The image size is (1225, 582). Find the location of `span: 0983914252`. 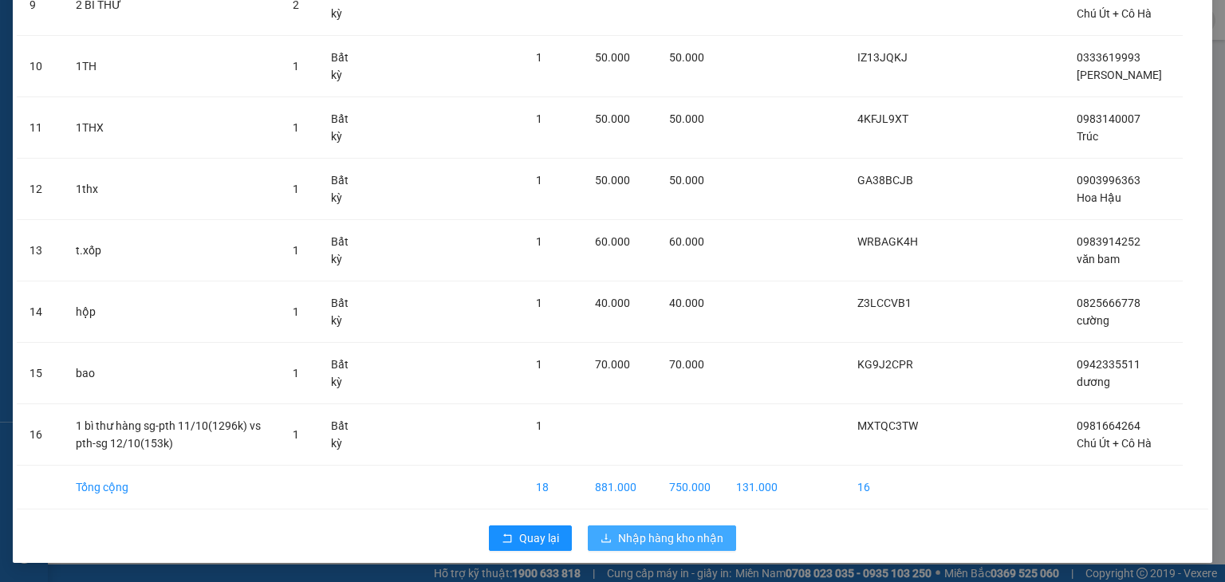

span: 0983914252 is located at coordinates (1109, 242).